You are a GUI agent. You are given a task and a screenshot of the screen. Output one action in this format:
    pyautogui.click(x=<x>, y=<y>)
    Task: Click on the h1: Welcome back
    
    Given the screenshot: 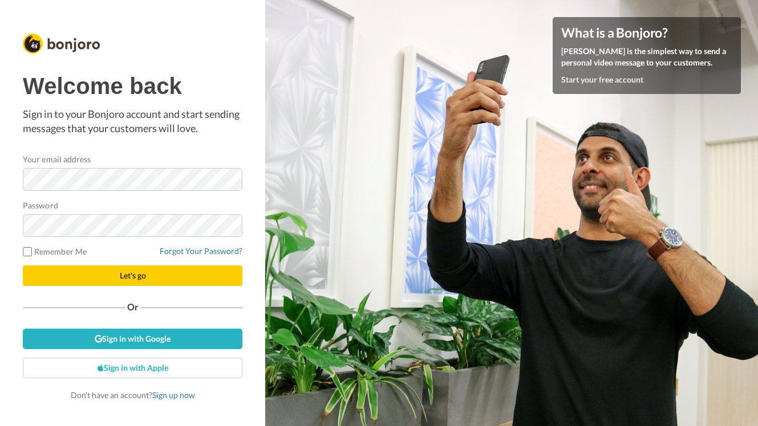 What is the action you would take?
    pyautogui.click(x=132, y=86)
    